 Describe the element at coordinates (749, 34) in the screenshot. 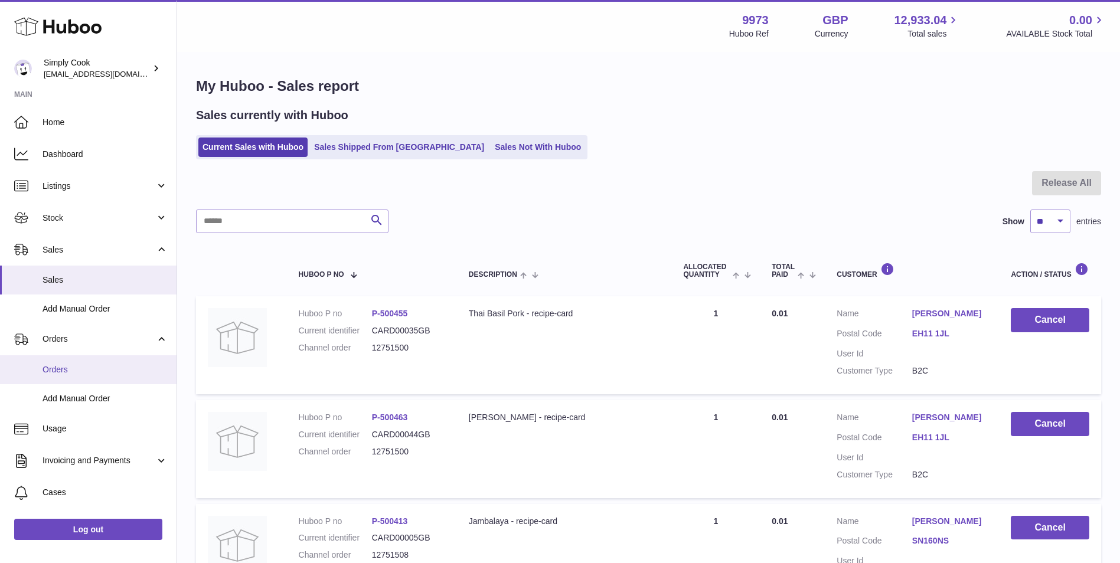

I see `div: Huboo Ref` at that location.